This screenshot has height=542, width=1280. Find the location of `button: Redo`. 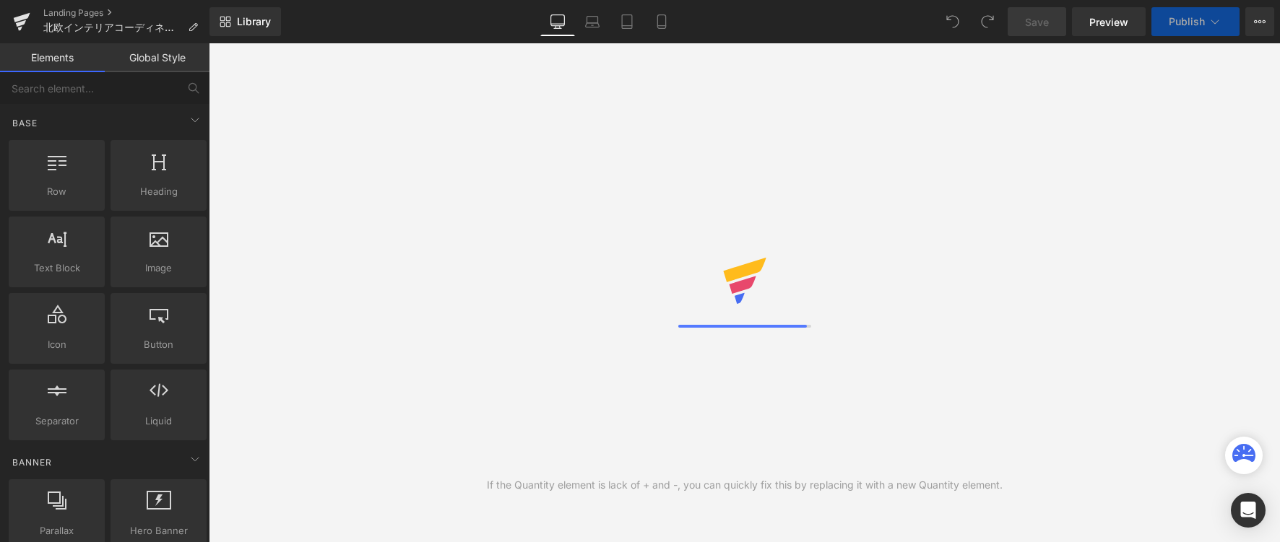

button: Redo is located at coordinates (987, 22).